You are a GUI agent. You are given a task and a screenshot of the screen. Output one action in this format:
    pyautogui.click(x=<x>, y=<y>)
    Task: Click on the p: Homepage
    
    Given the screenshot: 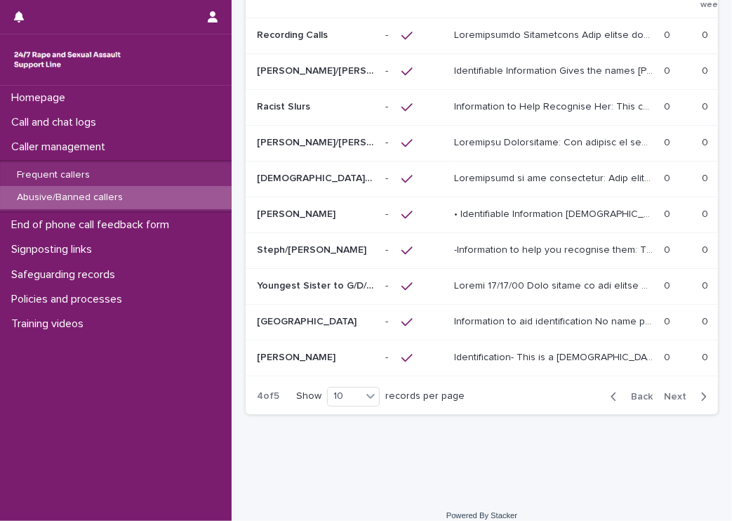 What is the action you would take?
    pyautogui.click(x=41, y=98)
    